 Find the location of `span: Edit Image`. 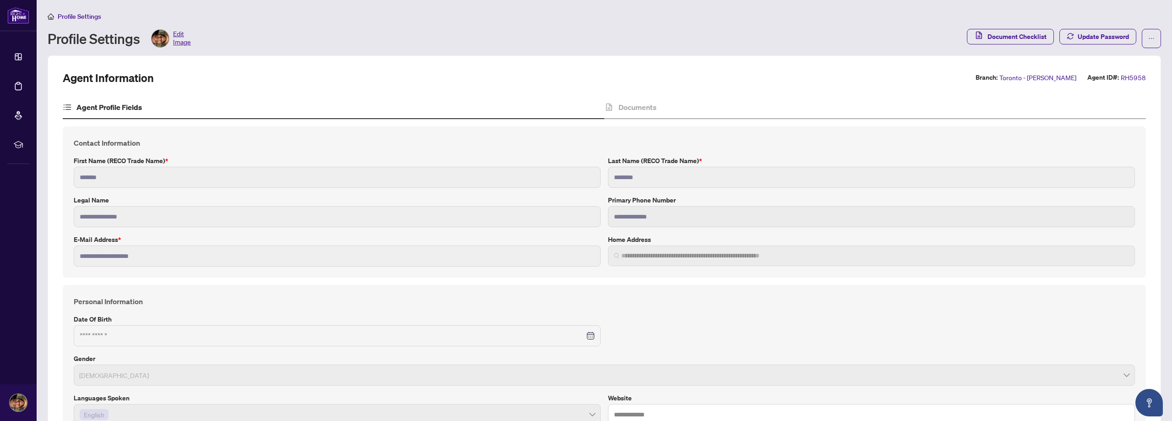

span: Edit Image is located at coordinates (182, 38).